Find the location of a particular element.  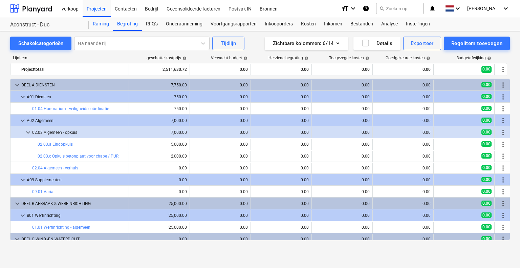

div: 25,000.00 is located at coordinates (159, 215).